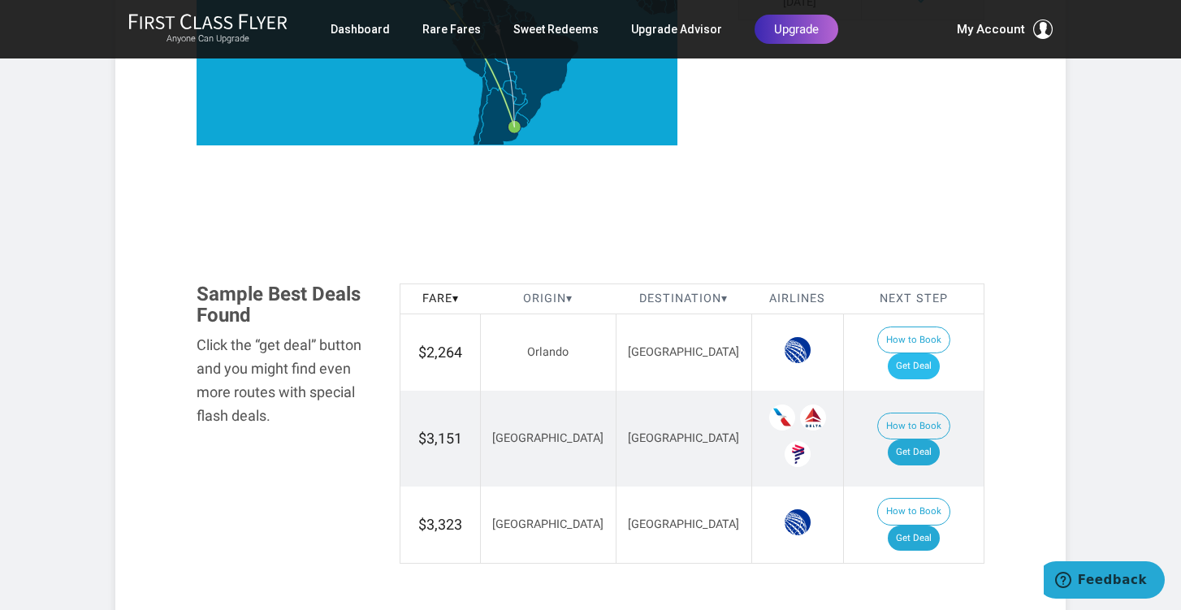 The height and width of the screenshot is (610, 1181). Describe the element at coordinates (440, 438) in the screenshot. I see `span: $3,151` at that location.